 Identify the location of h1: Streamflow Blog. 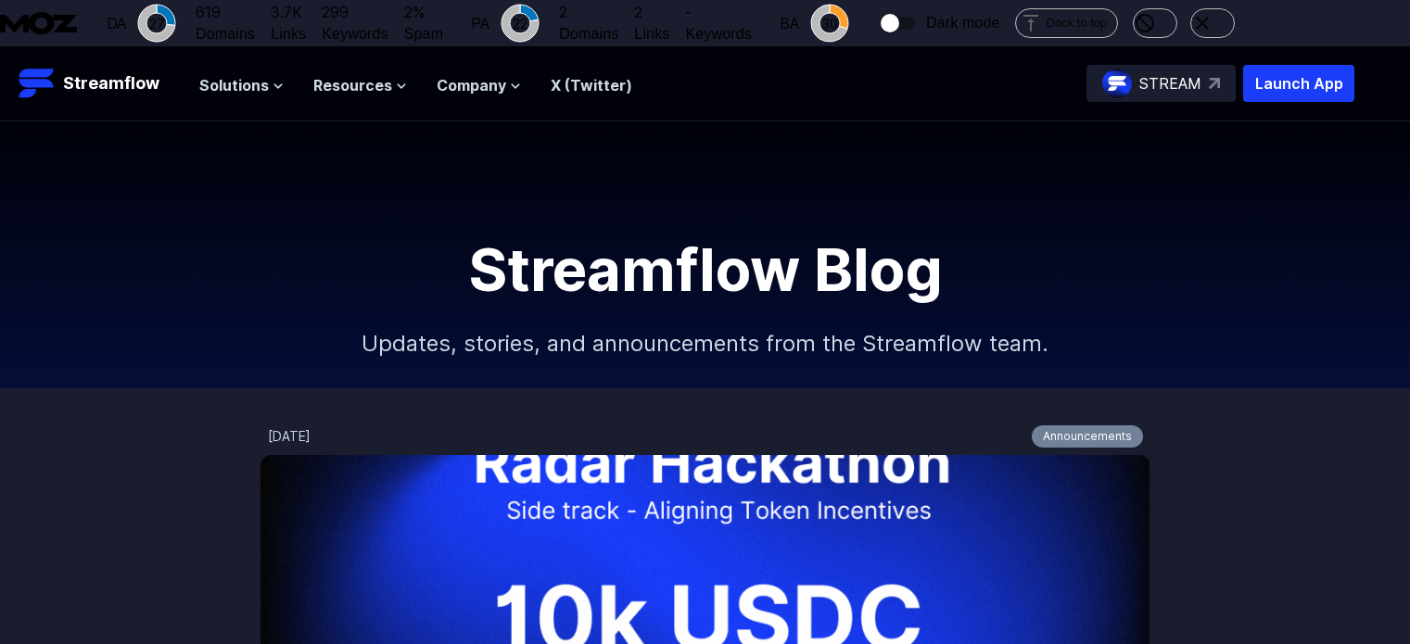
(706, 270).